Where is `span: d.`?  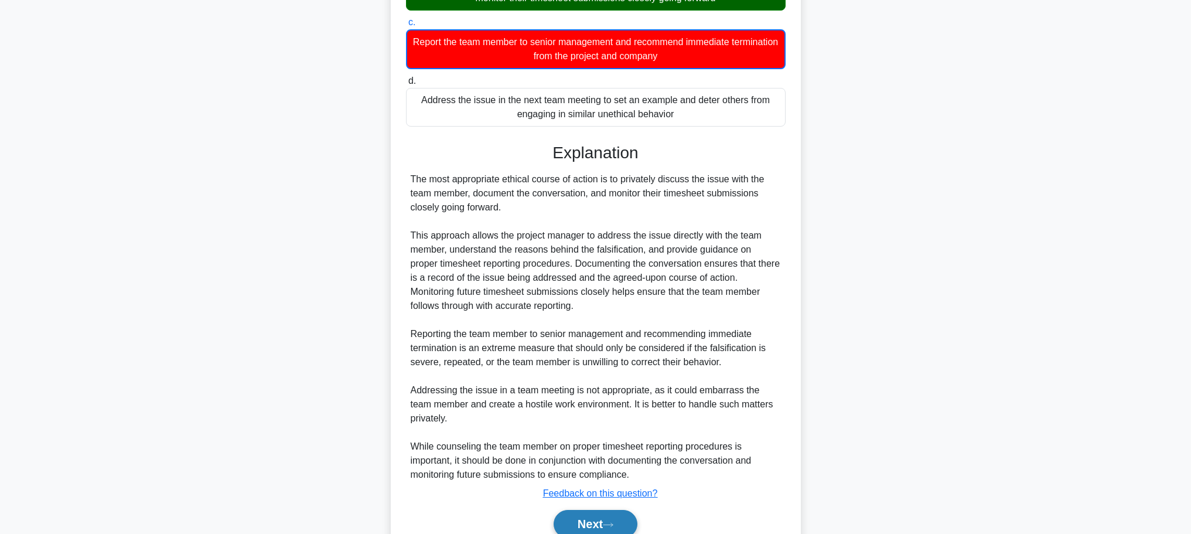
span: d. is located at coordinates (412, 80).